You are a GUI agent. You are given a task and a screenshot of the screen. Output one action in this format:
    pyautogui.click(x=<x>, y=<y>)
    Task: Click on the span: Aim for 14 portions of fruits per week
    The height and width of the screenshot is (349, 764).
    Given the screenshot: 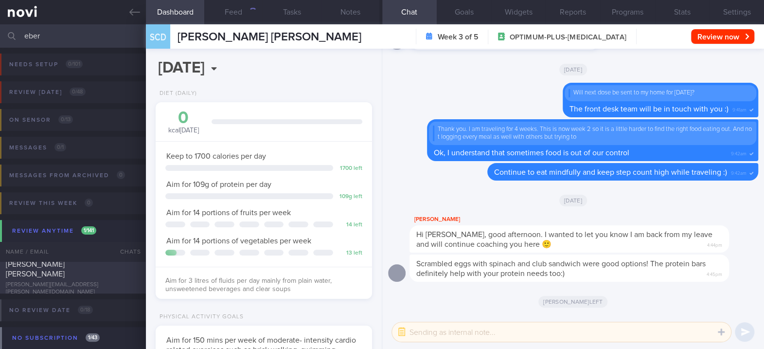 What is the action you would take?
    pyautogui.click(x=229, y=213)
    